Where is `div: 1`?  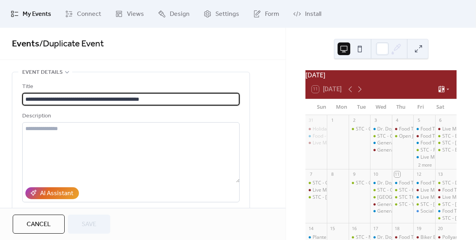 div: 1 is located at coordinates (332, 120).